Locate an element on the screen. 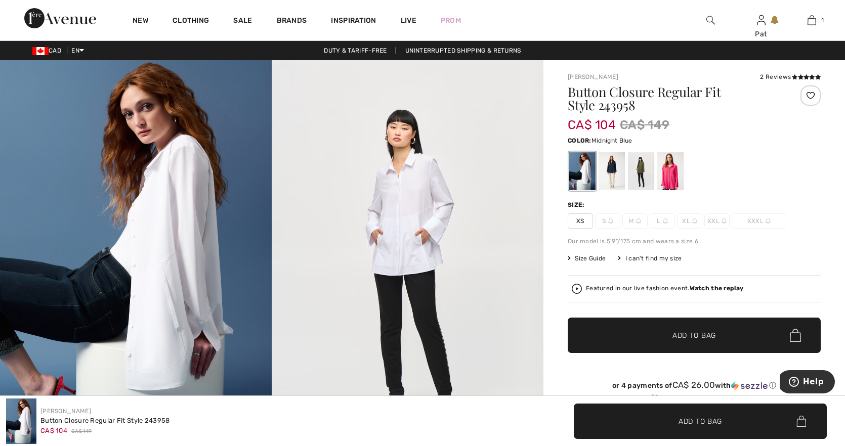 This screenshot has height=446, width=845. img: My Info is located at coordinates (761, 20).